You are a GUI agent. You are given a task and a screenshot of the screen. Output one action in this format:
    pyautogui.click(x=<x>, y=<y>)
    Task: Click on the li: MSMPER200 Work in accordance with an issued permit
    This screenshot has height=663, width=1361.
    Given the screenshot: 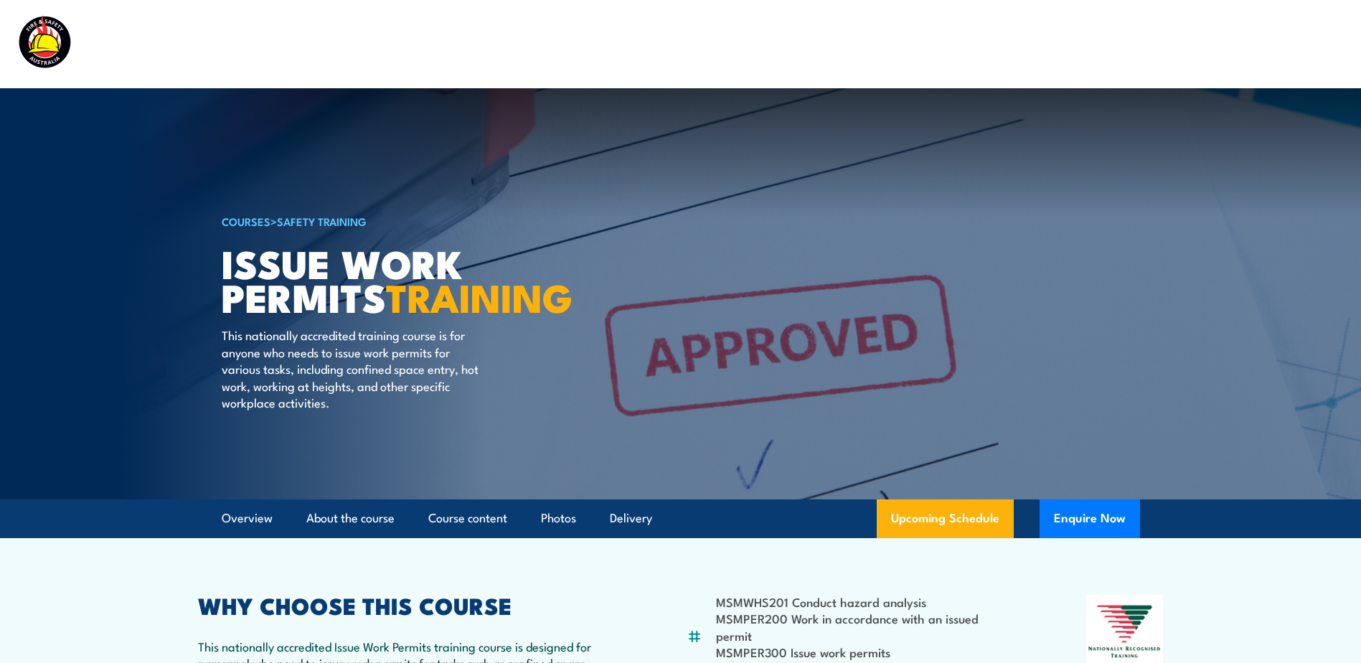 What is the action you would take?
    pyautogui.click(x=866, y=627)
    